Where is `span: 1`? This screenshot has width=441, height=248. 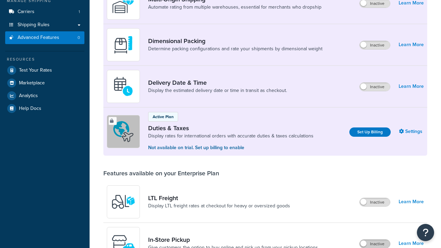
span: 1 is located at coordinates (79, 12).